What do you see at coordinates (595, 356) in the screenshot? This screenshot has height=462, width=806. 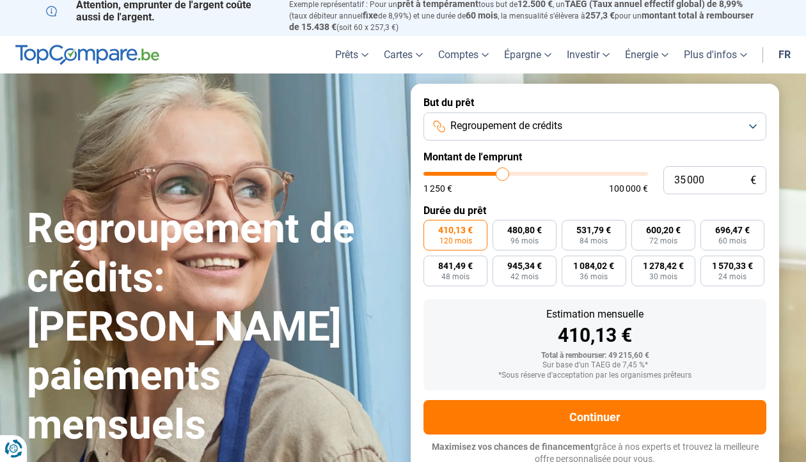 I see `div: Total à rembourser: 49 215,60 €` at bounding box center [595, 356].